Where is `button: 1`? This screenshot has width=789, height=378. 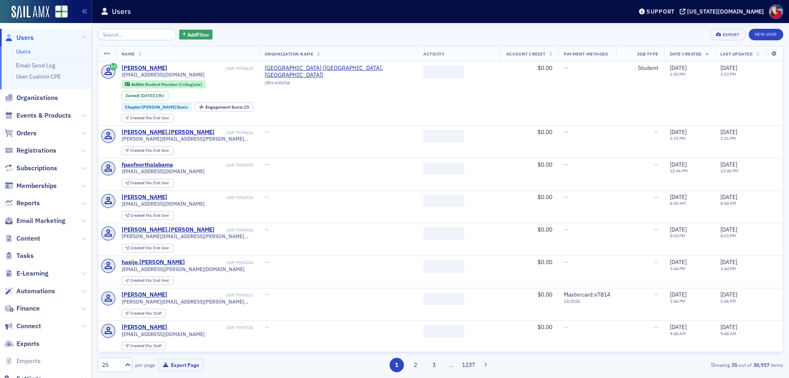 button: 1 is located at coordinates (397, 364).